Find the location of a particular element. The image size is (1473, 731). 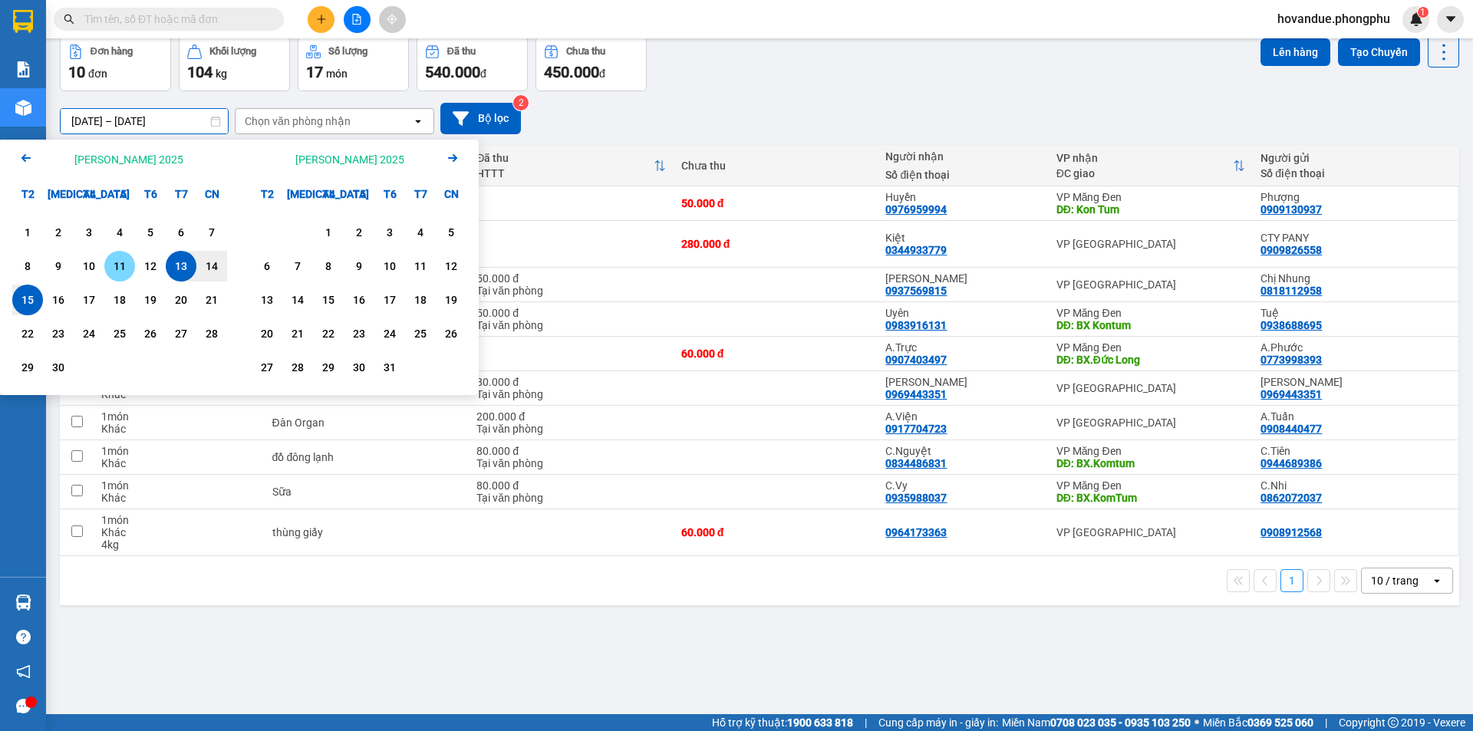

img: logo-vxr is located at coordinates (23, 21).